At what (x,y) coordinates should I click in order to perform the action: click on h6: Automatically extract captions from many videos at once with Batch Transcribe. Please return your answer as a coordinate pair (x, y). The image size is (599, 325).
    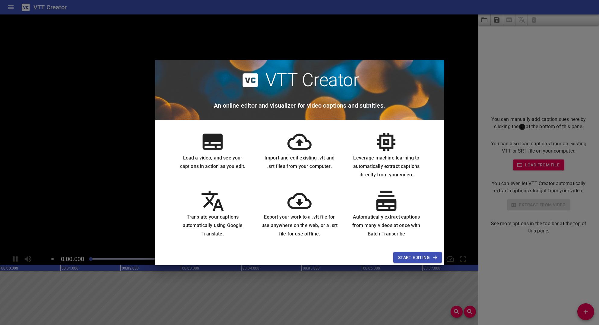
    Looking at the image, I should click on (386, 226).